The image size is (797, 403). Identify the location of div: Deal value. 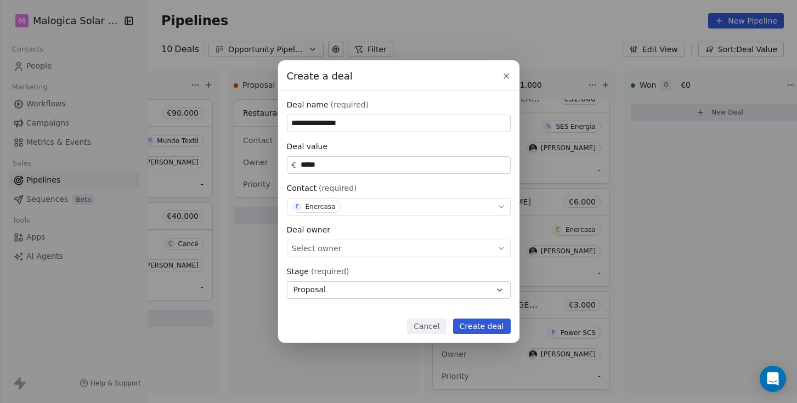
(399, 146).